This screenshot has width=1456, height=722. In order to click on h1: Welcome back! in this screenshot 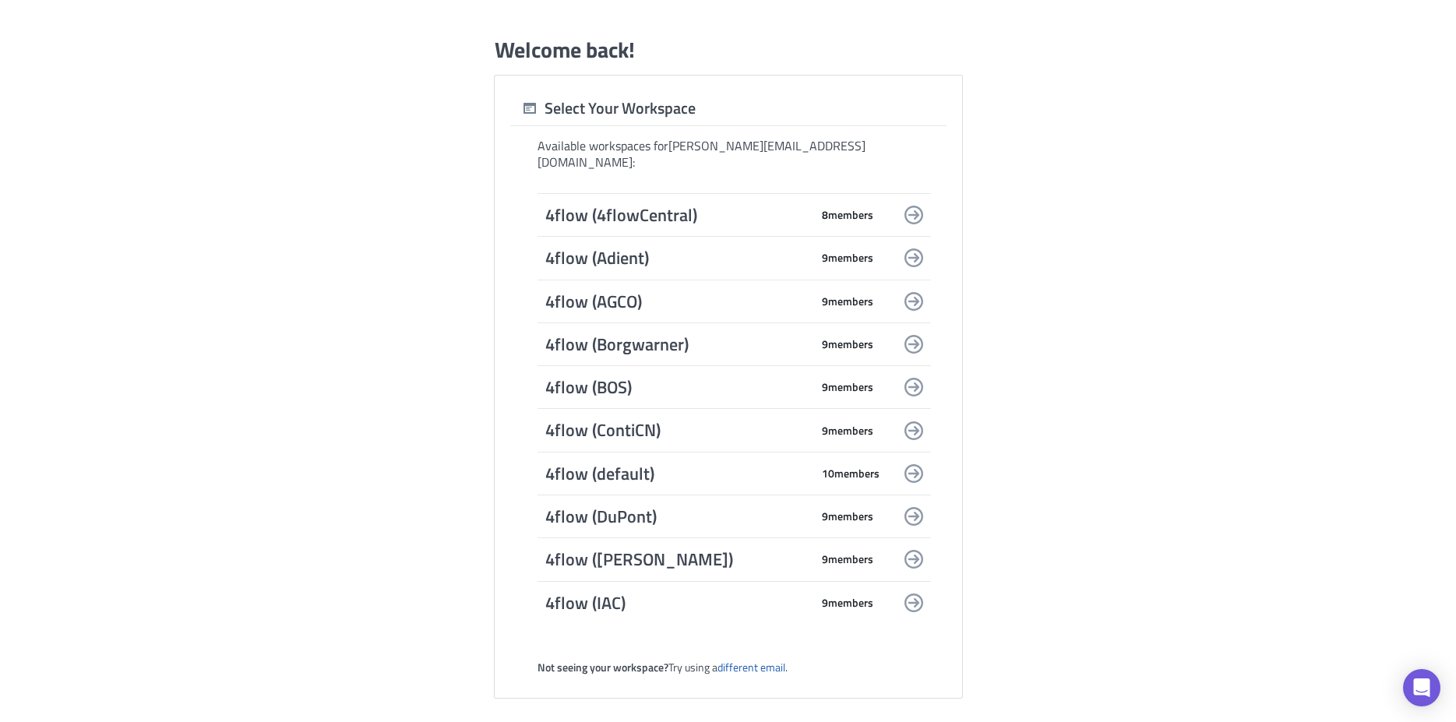, I will do `click(565, 50)`.